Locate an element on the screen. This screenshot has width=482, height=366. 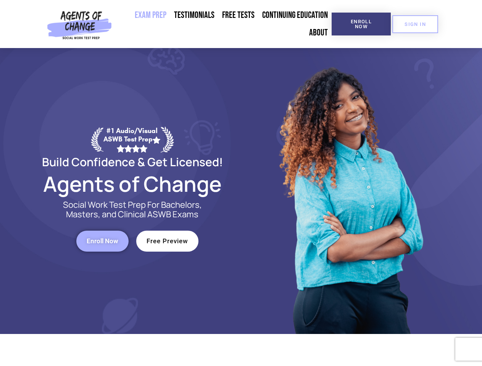
a: Exam Prep is located at coordinates (150, 15).